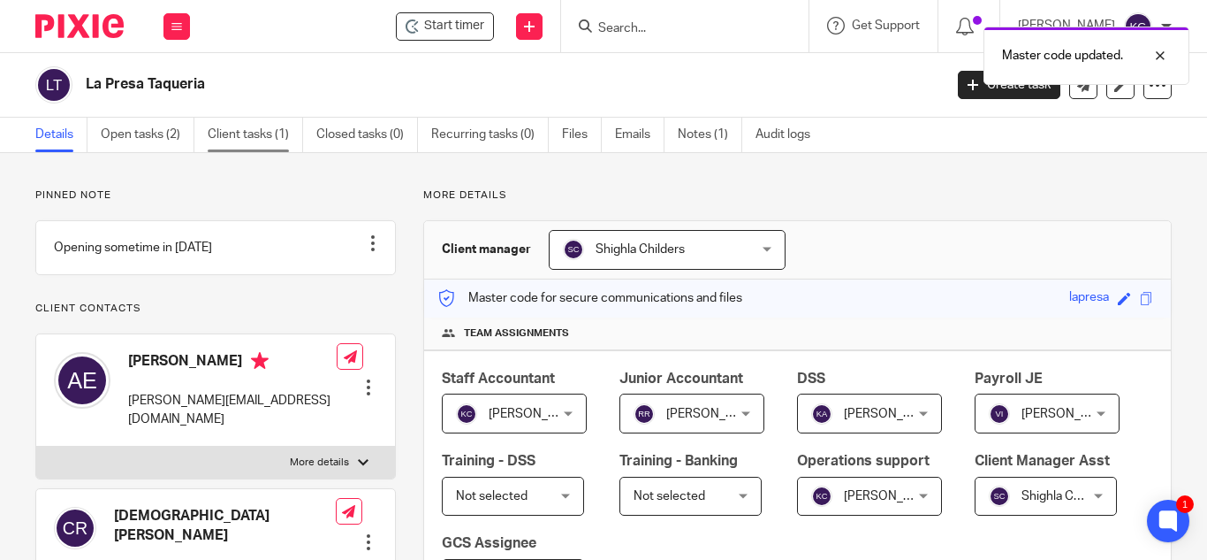  I want to click on span: Start timer, so click(454, 26).